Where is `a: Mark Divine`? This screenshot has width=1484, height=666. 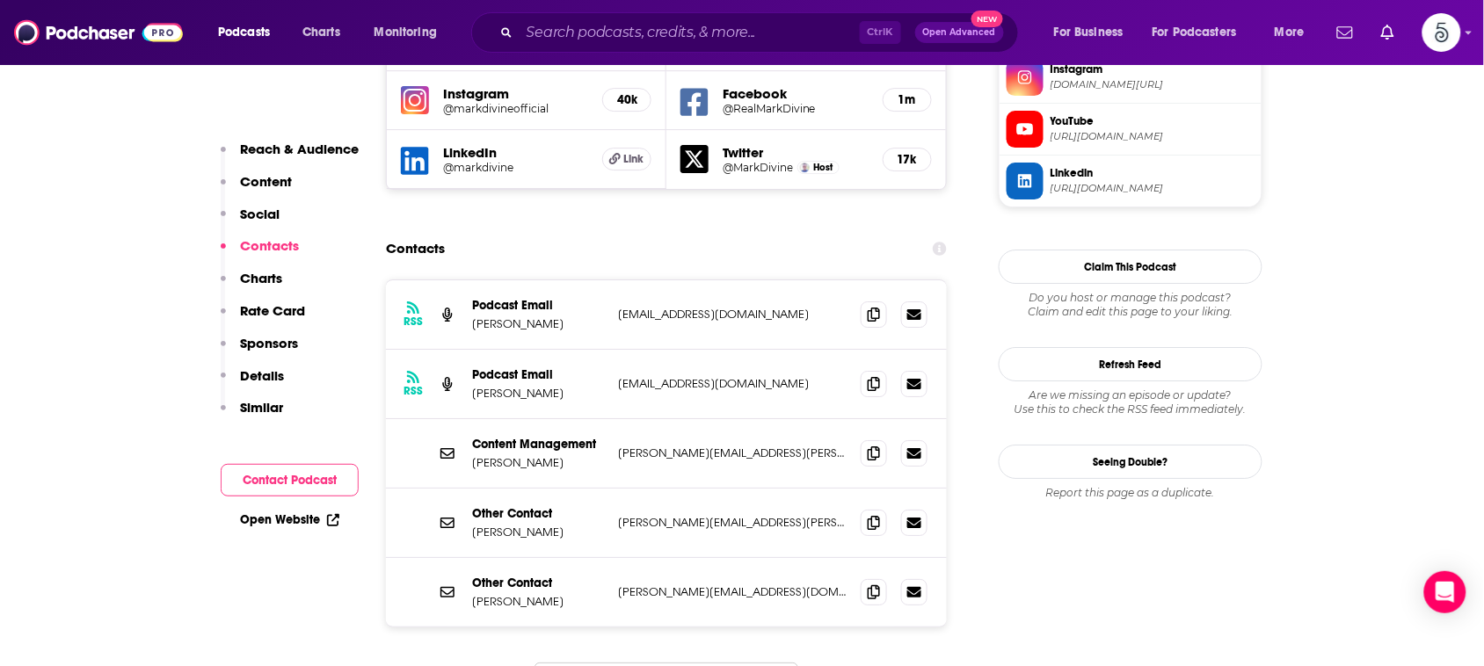 a: Mark Divine is located at coordinates (804, 167).